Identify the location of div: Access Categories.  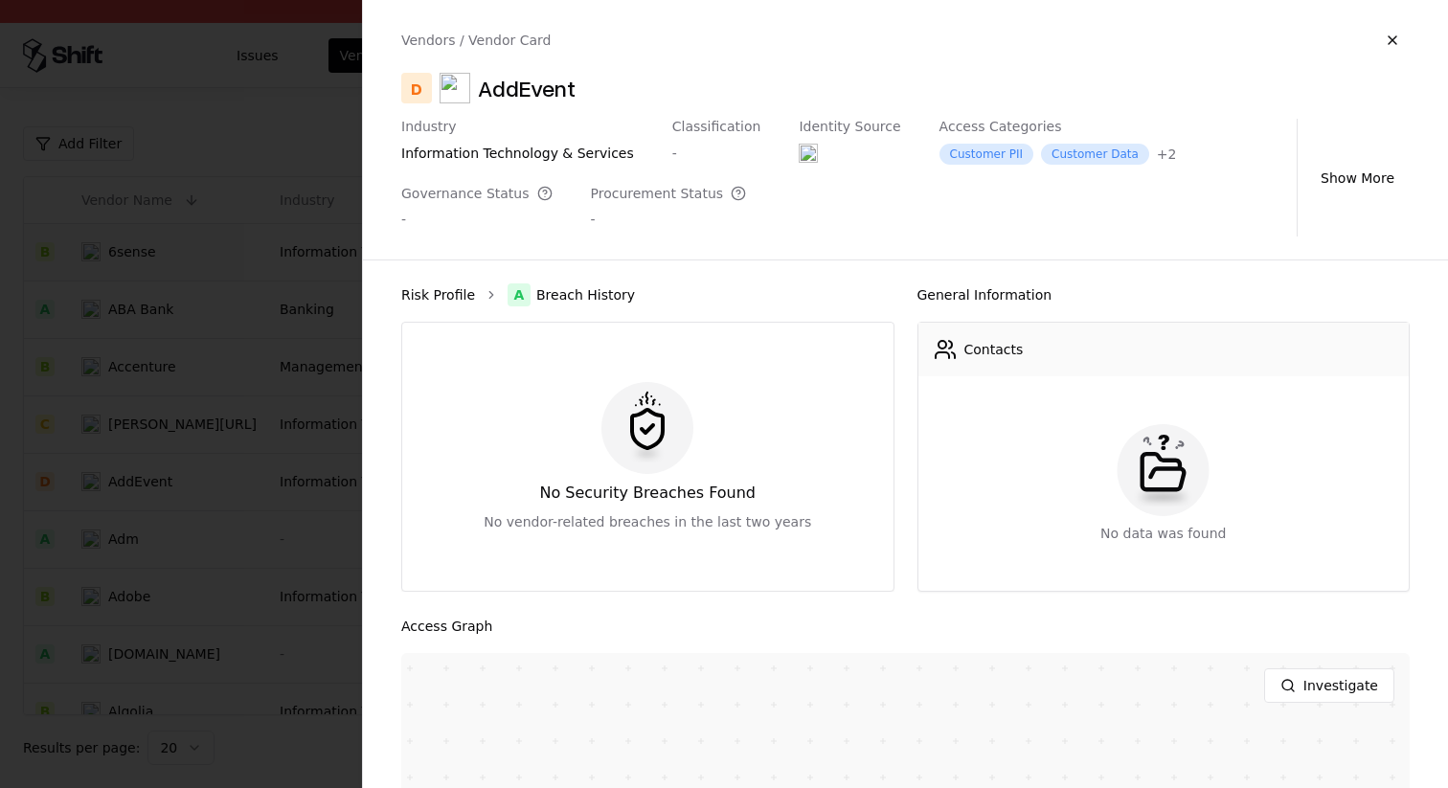
(1059, 127).